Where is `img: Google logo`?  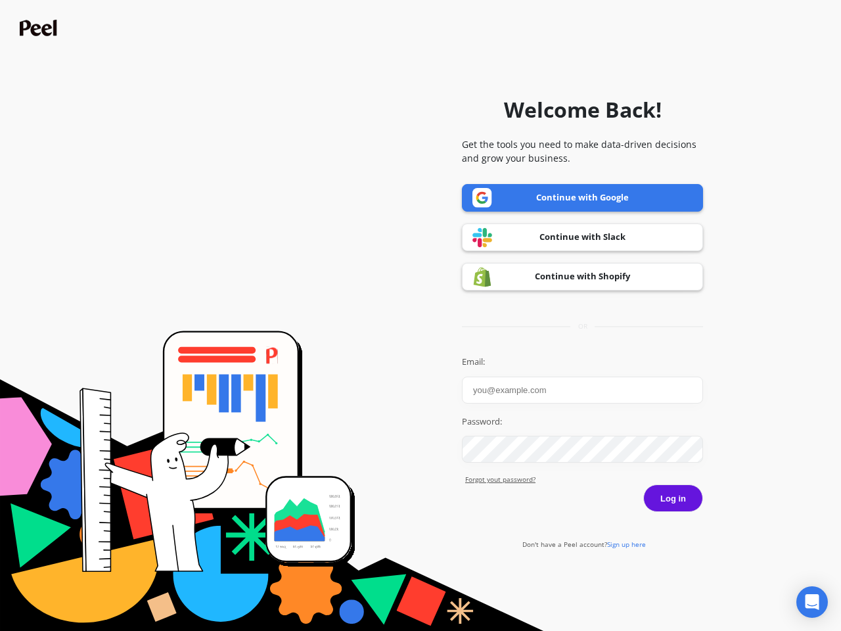 img: Google logo is located at coordinates (482, 198).